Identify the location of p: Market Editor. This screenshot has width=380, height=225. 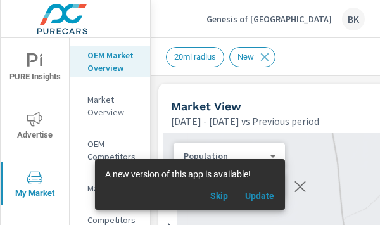
(114, 188).